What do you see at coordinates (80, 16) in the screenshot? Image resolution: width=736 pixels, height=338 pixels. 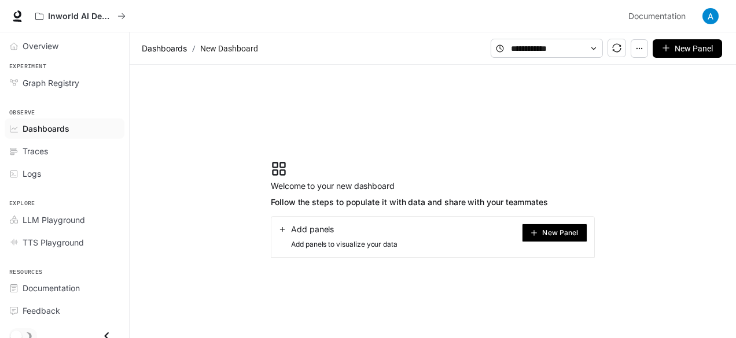 I see `p: Inworld AI Demos` at bounding box center [80, 16].